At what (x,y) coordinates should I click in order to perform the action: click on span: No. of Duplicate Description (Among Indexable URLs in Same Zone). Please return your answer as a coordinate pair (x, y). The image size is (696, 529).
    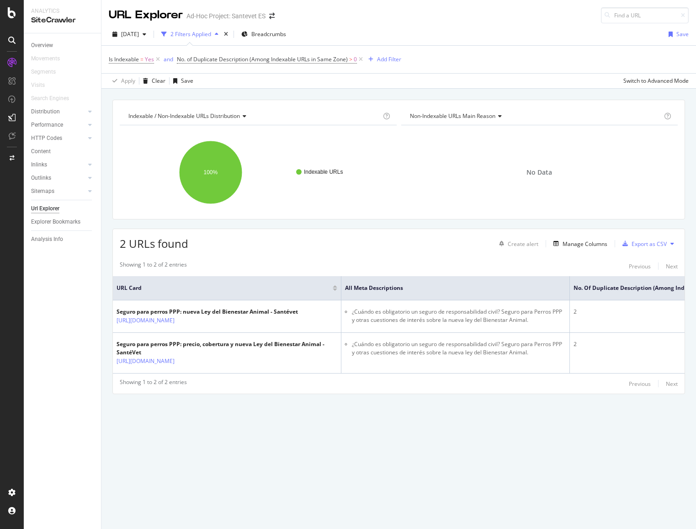
    Looking at the image, I should click on (262, 59).